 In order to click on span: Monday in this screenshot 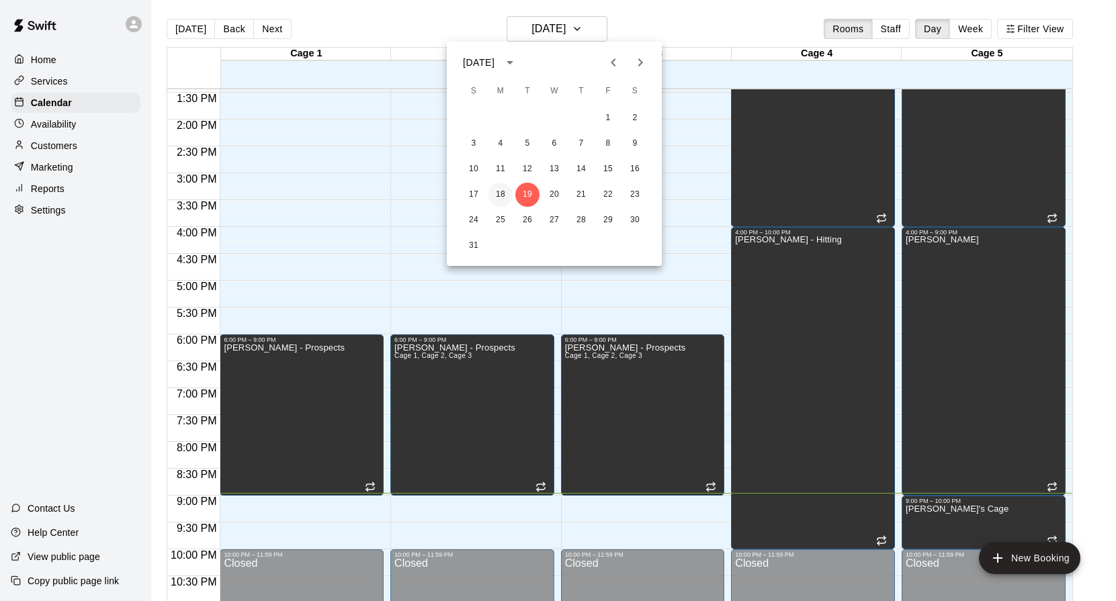, I will do `click(500, 91)`.